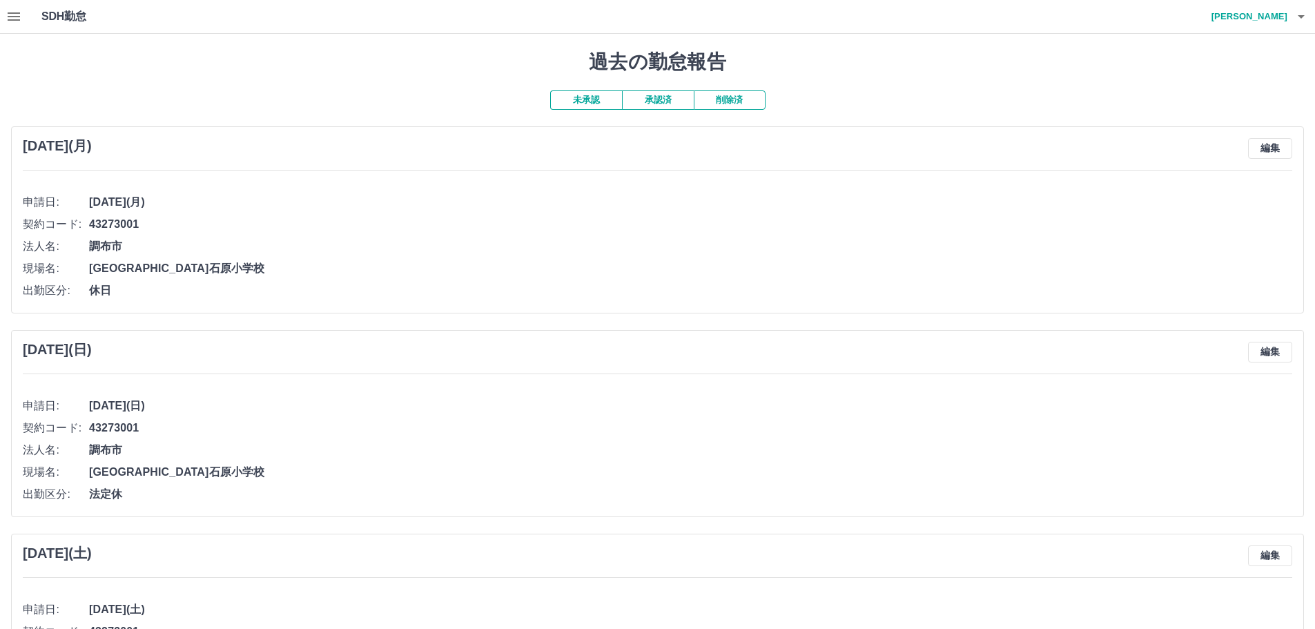 The image size is (1315, 629). Describe the element at coordinates (730, 100) in the screenshot. I see `button: 削除済` at that location.